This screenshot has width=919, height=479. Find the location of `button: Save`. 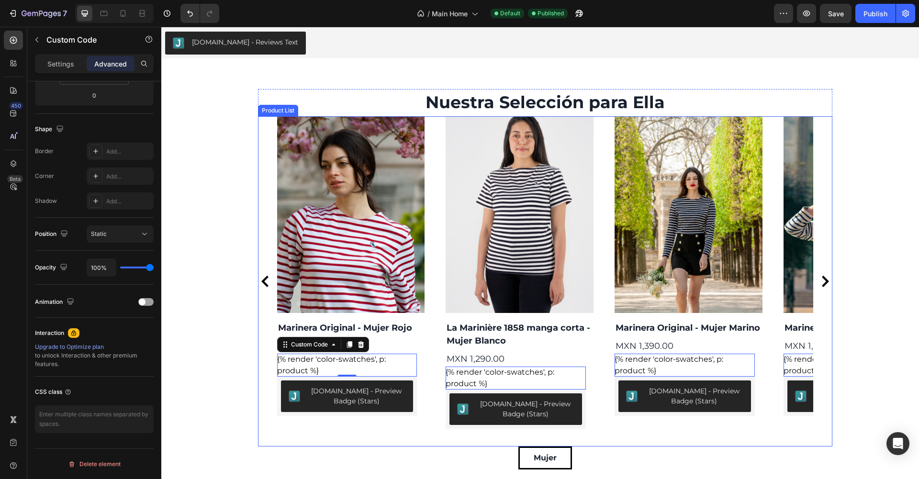

button: Save is located at coordinates (836, 13).